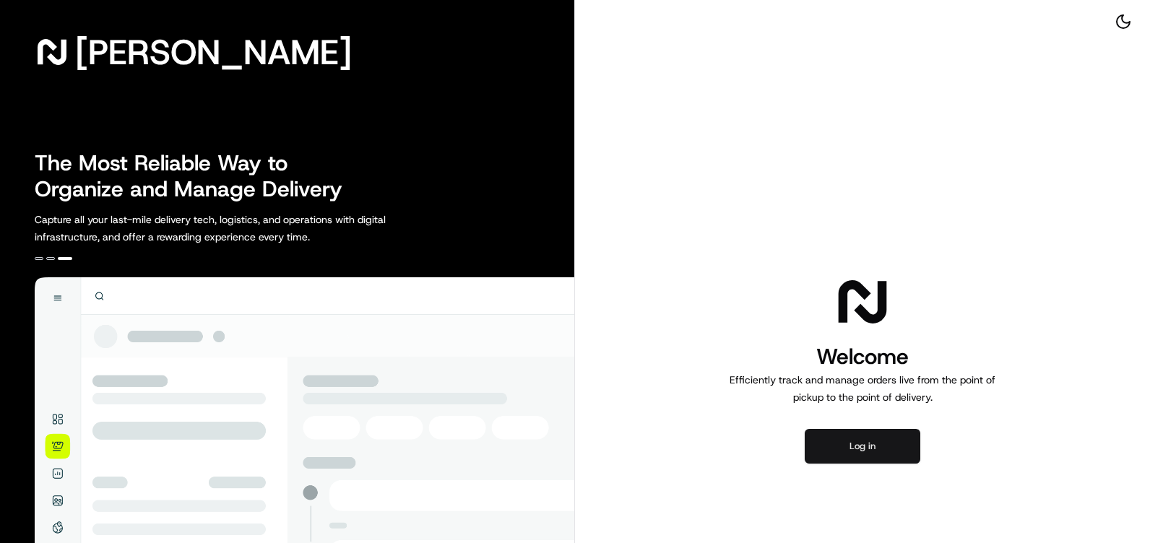 This screenshot has width=1150, height=543. What do you see at coordinates (196, 176) in the screenshot?
I see `h2: The Most Reliable Way to Organize and Manage Delivery` at bounding box center [196, 176].